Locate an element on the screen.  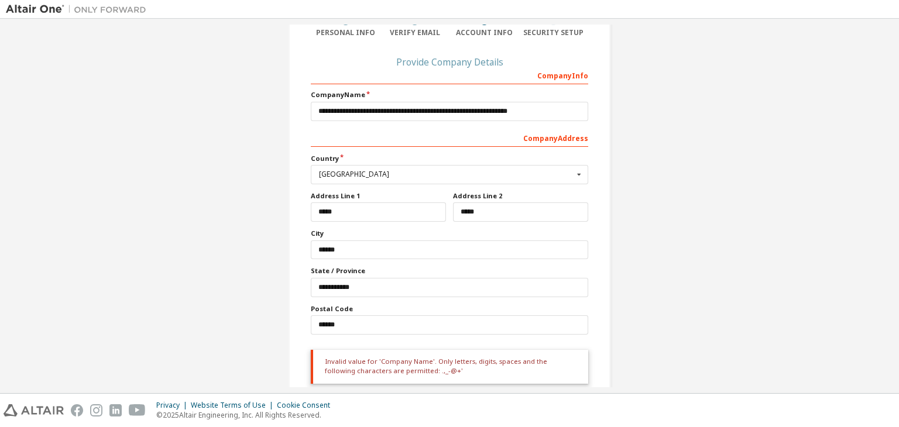
img: facebook.svg is located at coordinates (77, 410).